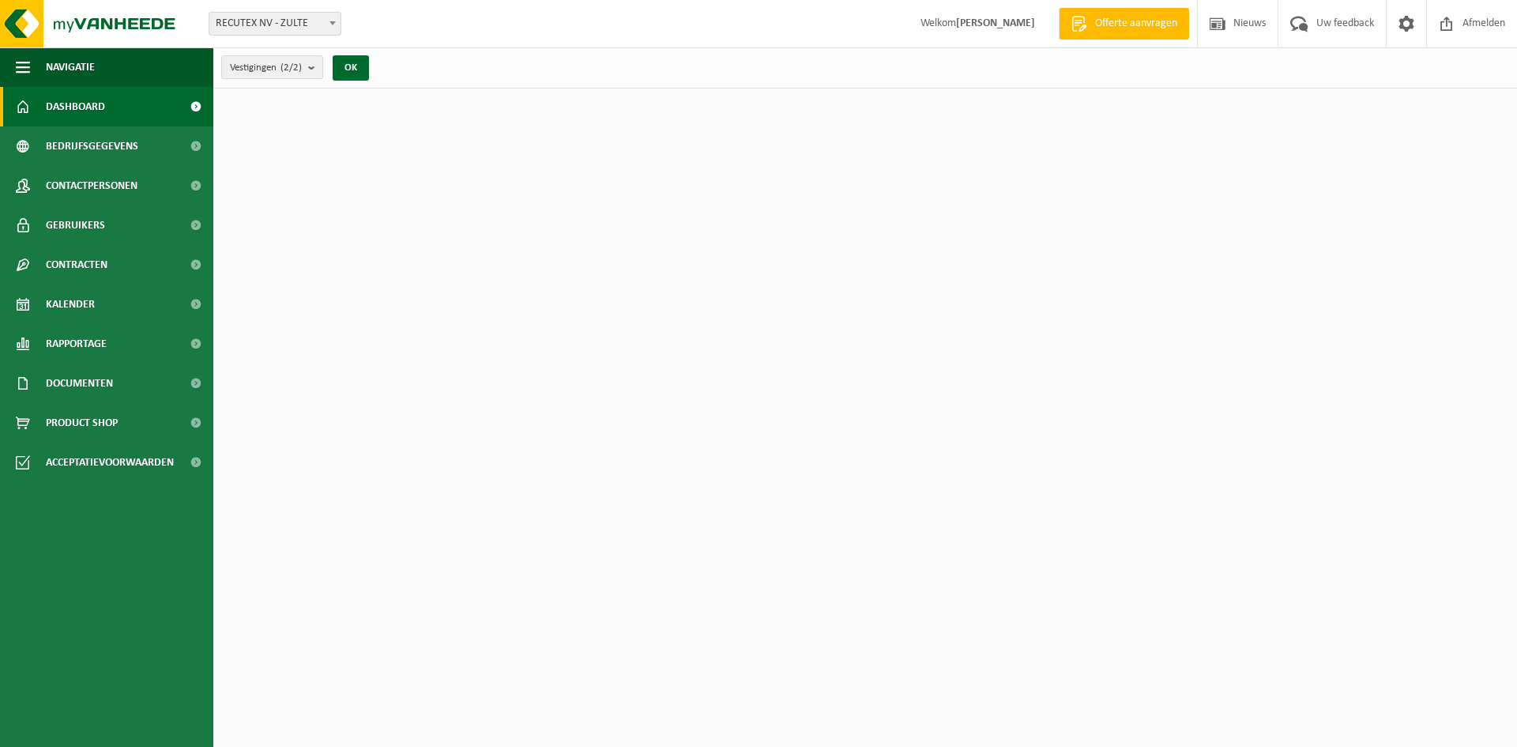 This screenshot has height=747, width=1517. What do you see at coordinates (70, 304) in the screenshot?
I see `span: Kalender` at bounding box center [70, 304].